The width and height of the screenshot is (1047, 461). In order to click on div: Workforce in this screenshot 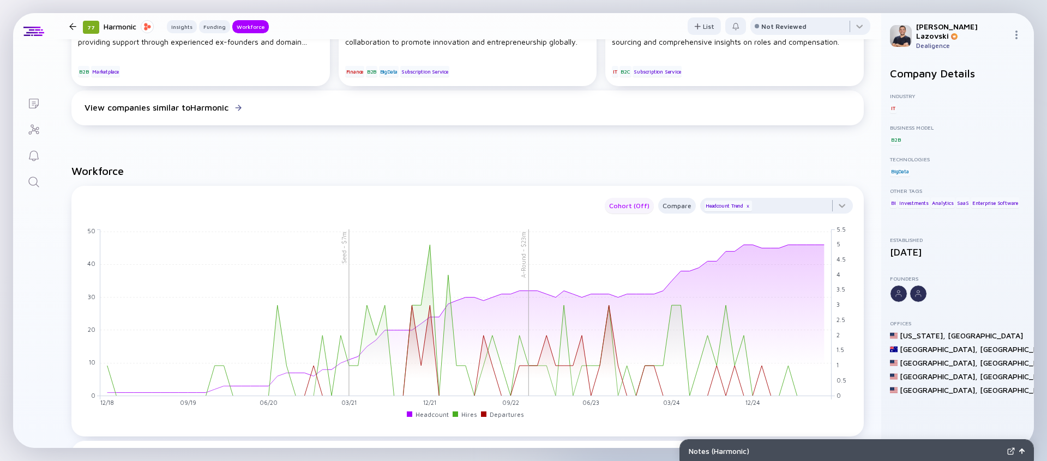, I will do `click(250, 27)`.